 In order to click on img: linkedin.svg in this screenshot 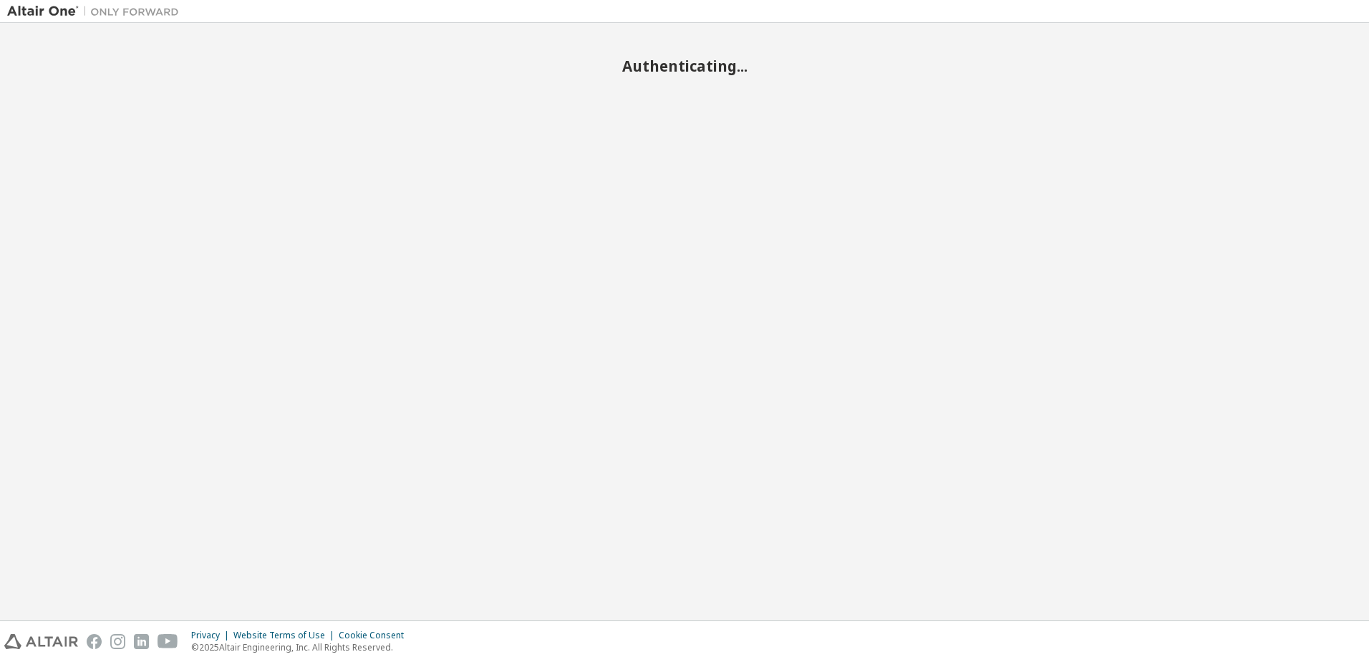, I will do `click(141, 641)`.